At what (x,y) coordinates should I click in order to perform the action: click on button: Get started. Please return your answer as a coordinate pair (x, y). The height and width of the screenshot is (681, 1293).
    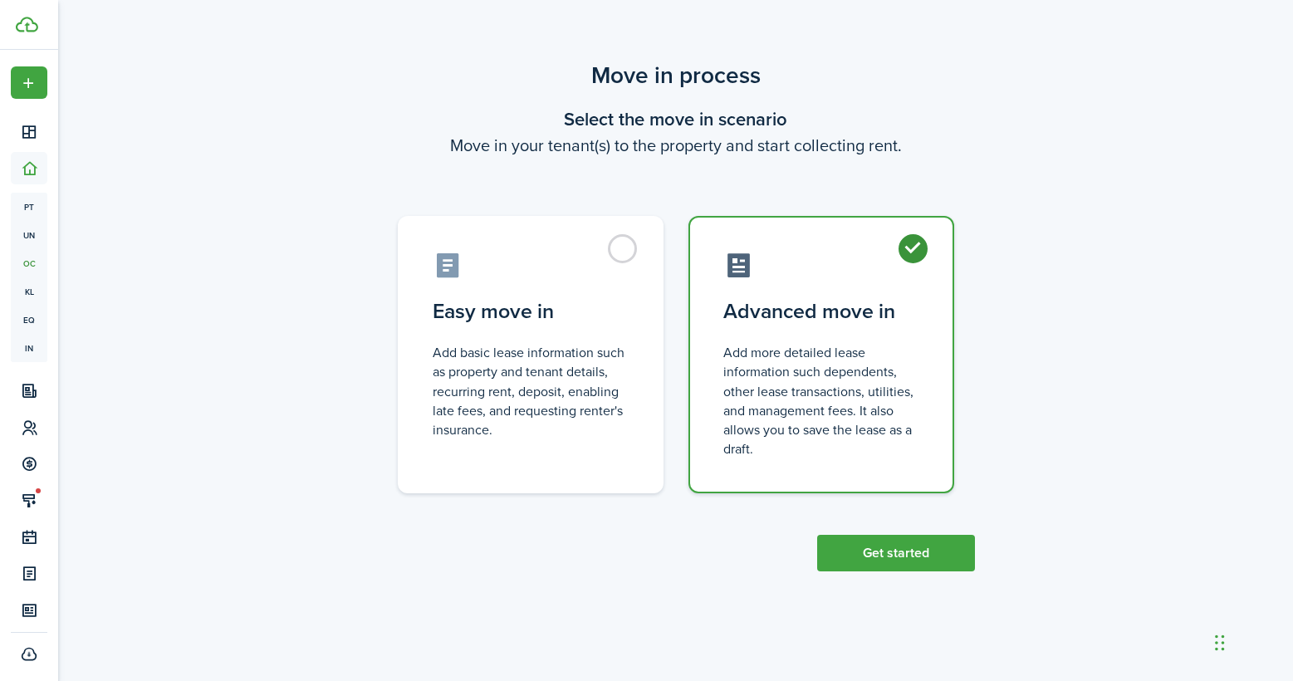
    Looking at the image, I should click on (896, 553).